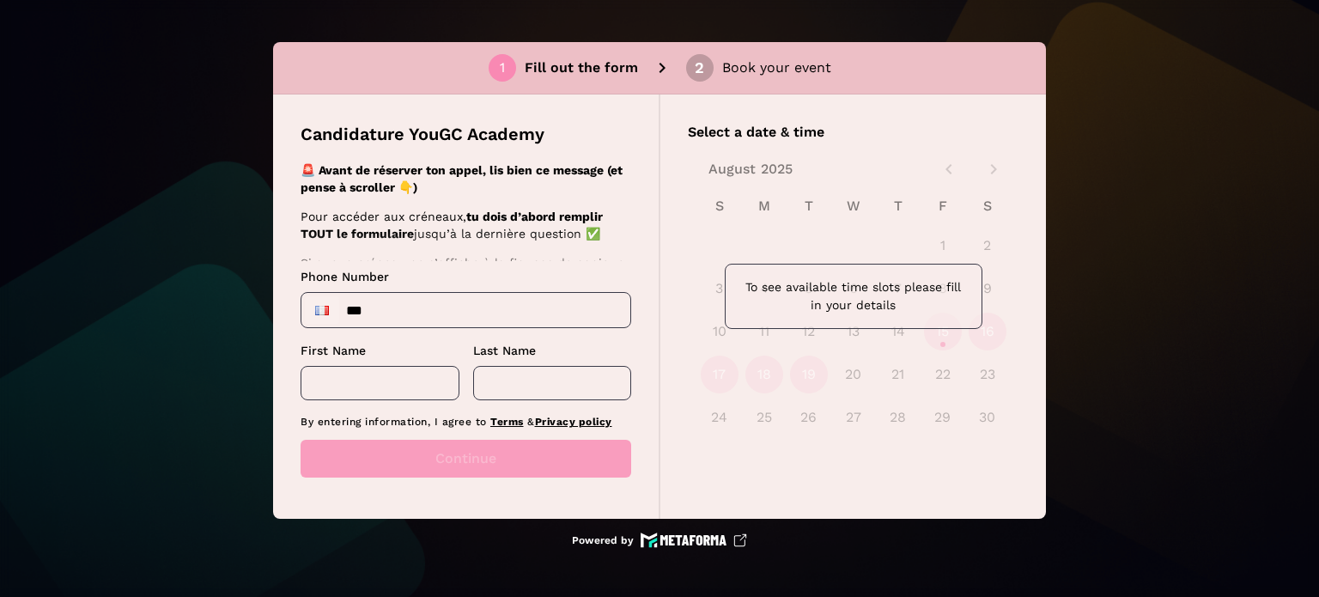  Describe the element at coordinates (322, 310) in the screenshot. I see `div: France: + 33` at that location.